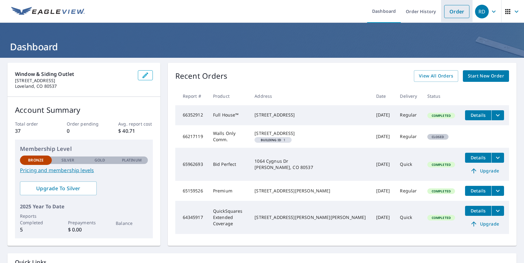 This screenshot has width=524, height=263. What do you see at coordinates (229, 191) in the screenshot?
I see `td: Premium` at bounding box center [229, 191].